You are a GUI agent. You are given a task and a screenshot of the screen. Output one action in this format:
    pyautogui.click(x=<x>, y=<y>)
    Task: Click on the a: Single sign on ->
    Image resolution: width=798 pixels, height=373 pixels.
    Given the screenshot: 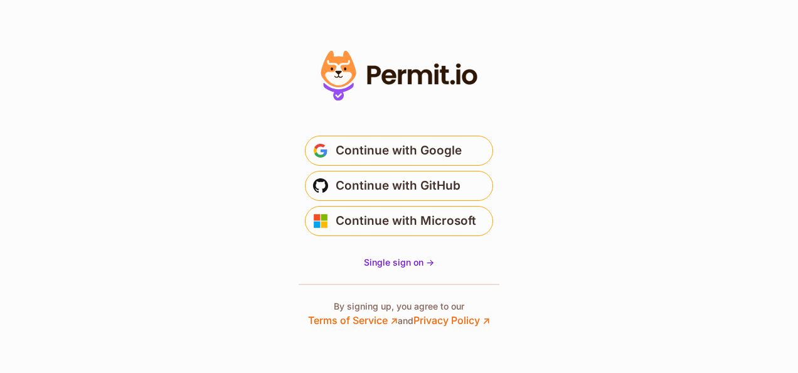 What is the action you would take?
    pyautogui.click(x=399, y=262)
    